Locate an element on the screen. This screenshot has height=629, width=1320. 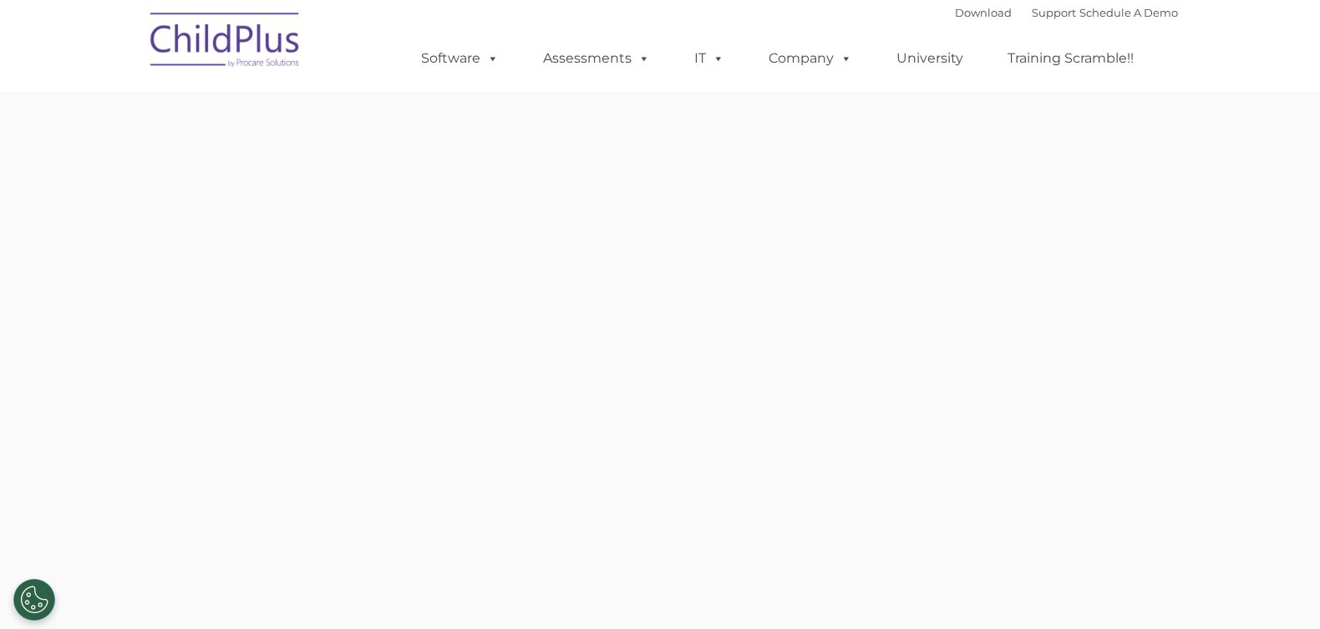
img: ChildPlus by Procare Solutions is located at coordinates (226, 43).